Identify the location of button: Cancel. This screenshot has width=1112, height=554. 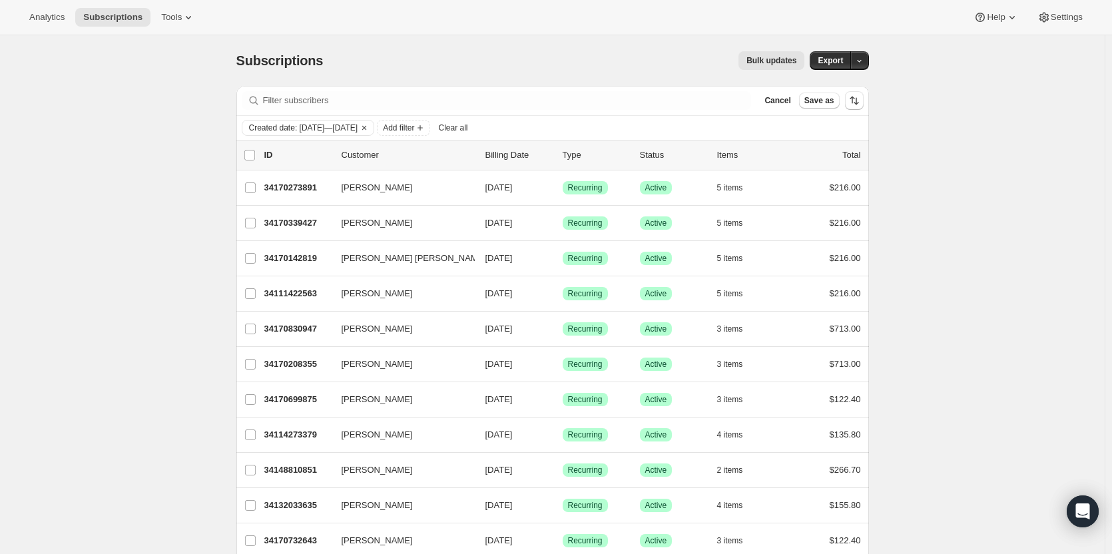
(777, 101).